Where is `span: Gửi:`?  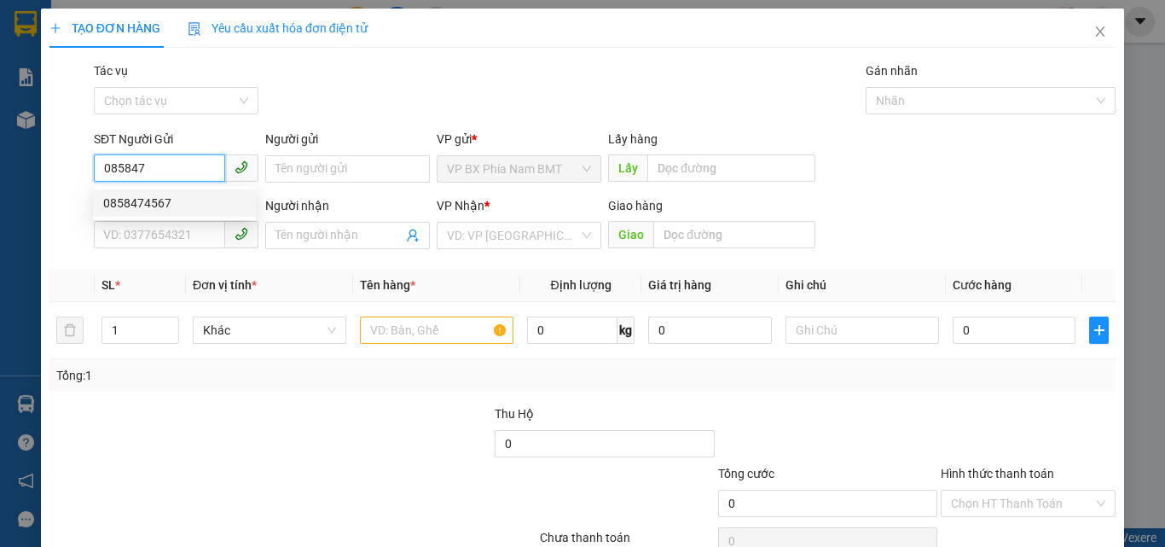 span: Gửi: is located at coordinates (27, 25).